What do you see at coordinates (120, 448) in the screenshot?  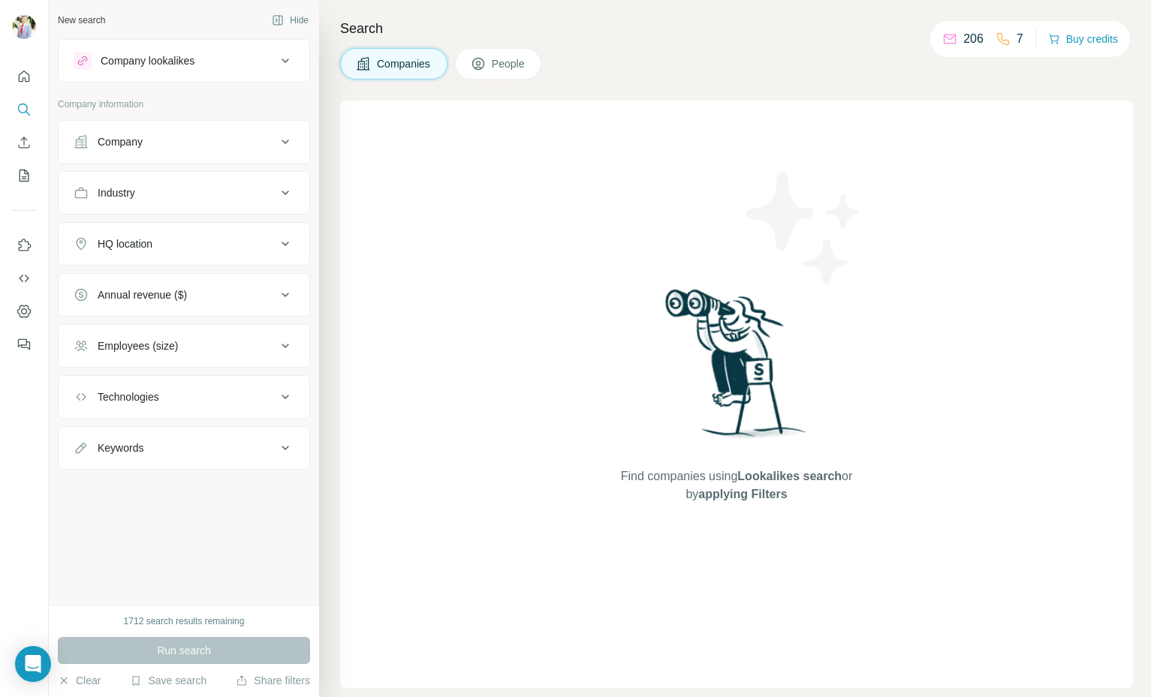 I see `div: Keywords` at bounding box center [120, 448].